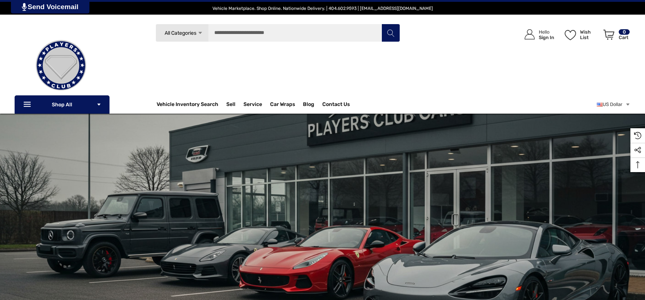  What do you see at coordinates (615, 36) in the screenshot?
I see `a: Cart with 0 items` at bounding box center [615, 36].